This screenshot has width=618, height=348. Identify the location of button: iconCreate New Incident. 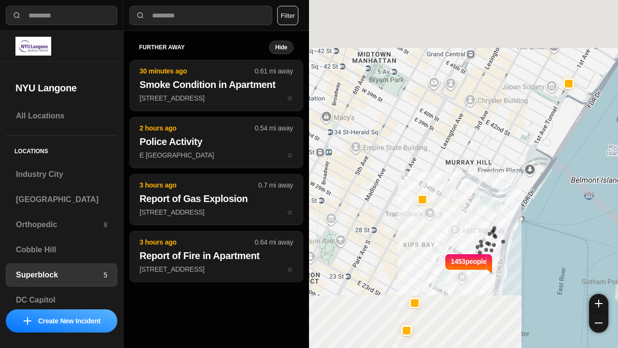
(61, 321).